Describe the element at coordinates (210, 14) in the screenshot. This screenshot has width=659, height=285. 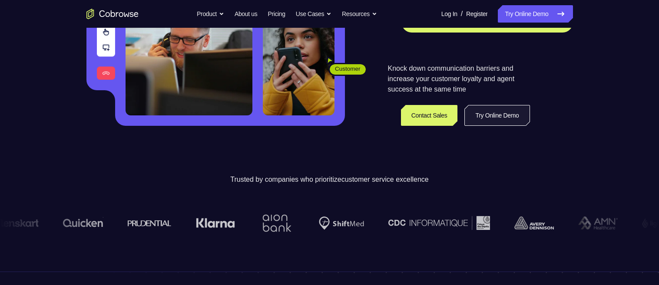
I see `button: Product` at that location.